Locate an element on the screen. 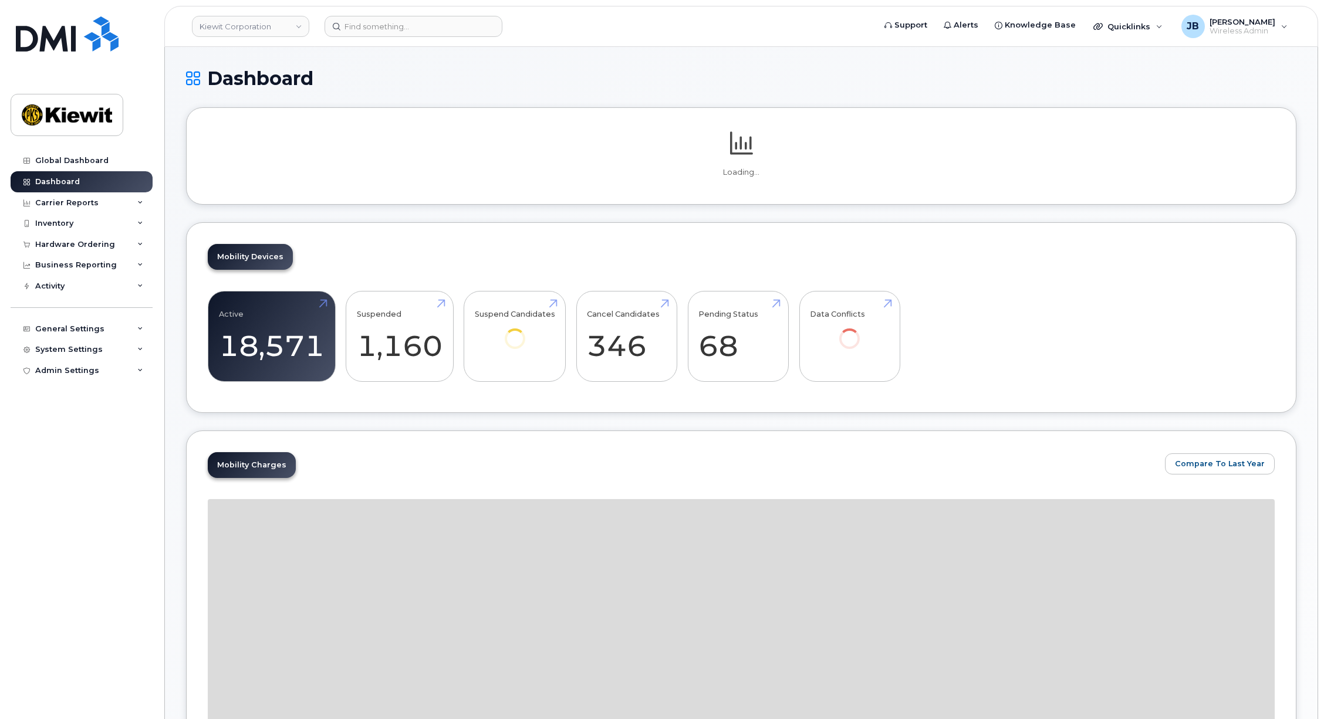  a: Mobility Charges is located at coordinates (252, 465).